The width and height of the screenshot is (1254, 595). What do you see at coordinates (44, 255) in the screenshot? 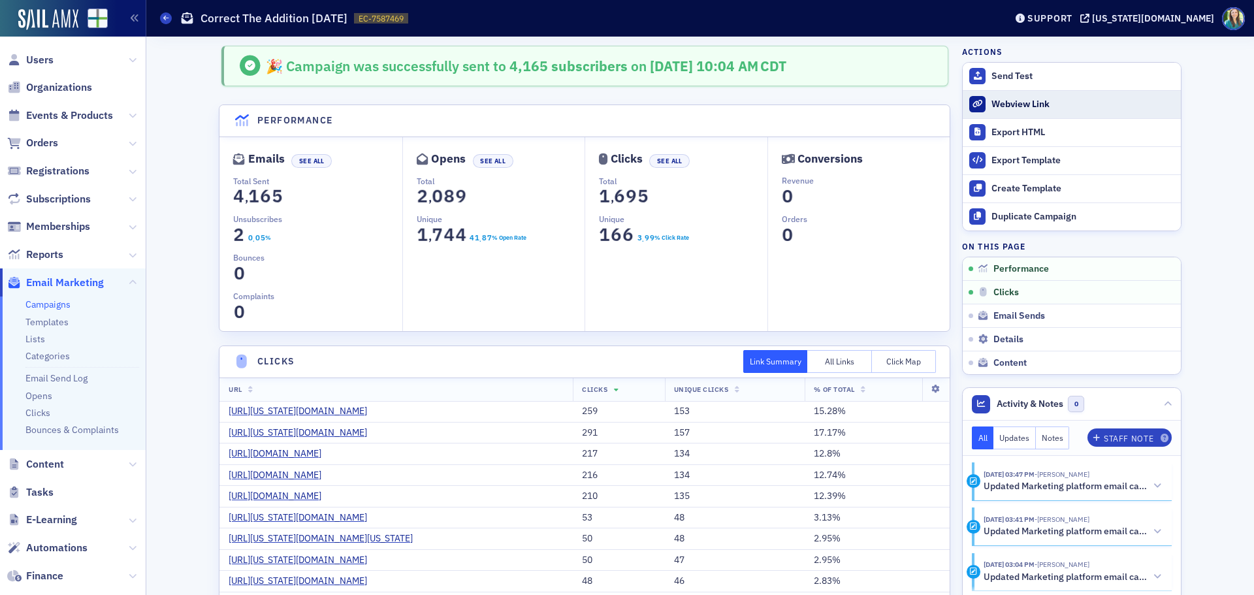
I see `span: Reports` at bounding box center [44, 255].